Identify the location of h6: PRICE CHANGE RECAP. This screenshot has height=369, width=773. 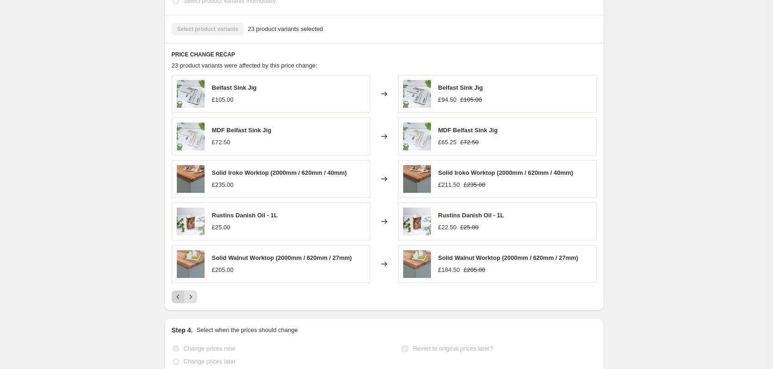
(384, 55).